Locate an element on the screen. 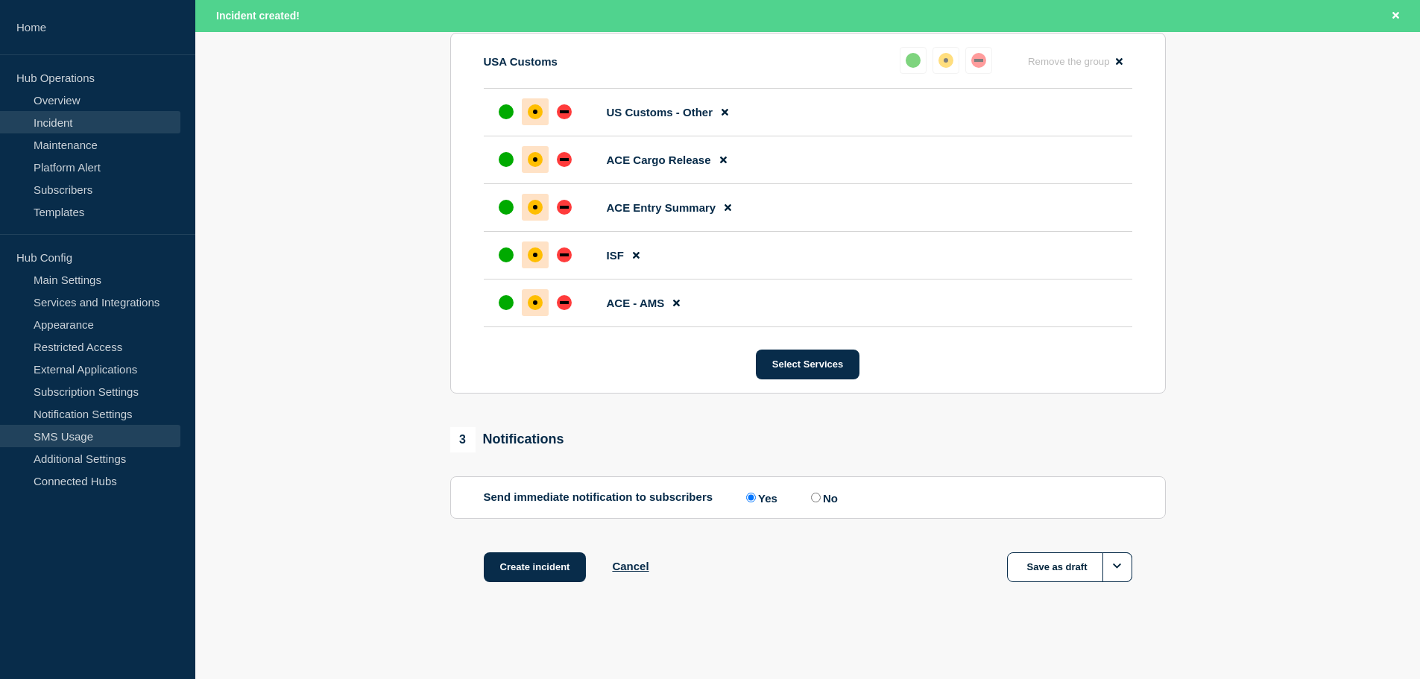 This screenshot has height=679, width=1420. span: ACE Entry Summary is located at coordinates (661, 207).